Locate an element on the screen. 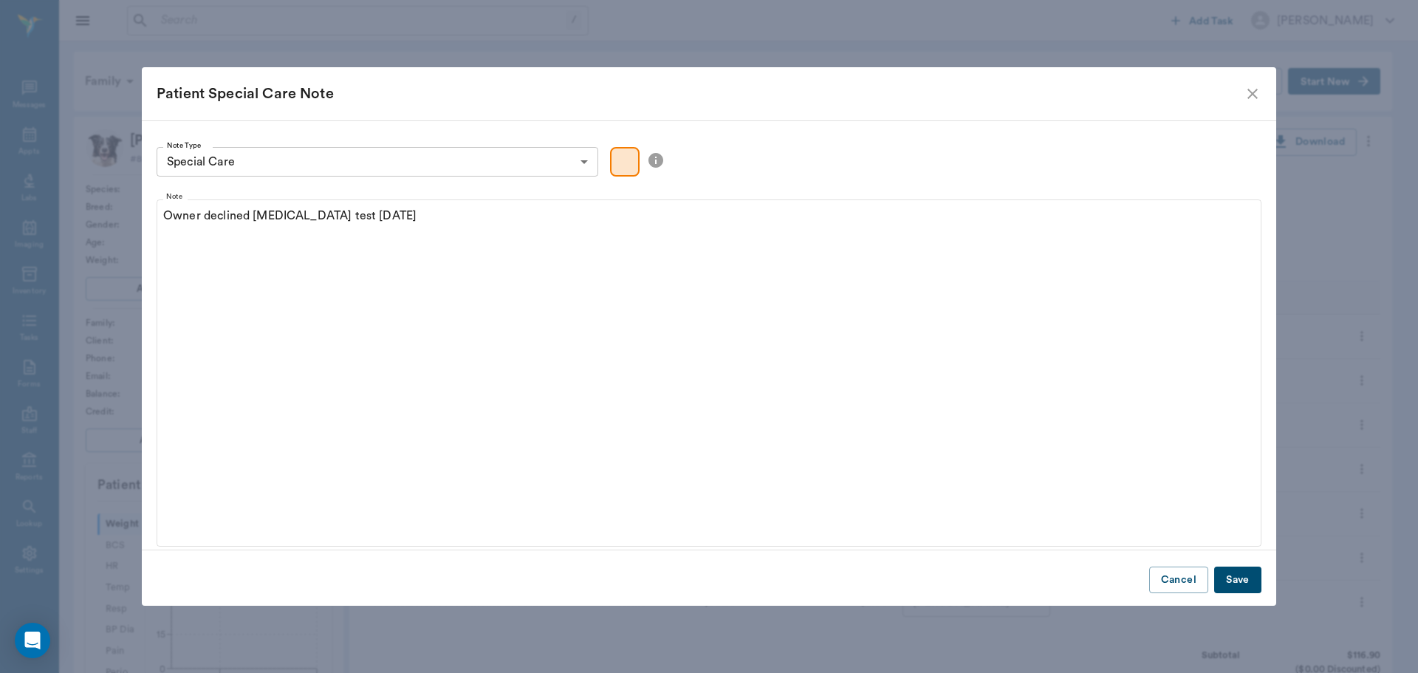  div: Special Care is located at coordinates (377, 162).